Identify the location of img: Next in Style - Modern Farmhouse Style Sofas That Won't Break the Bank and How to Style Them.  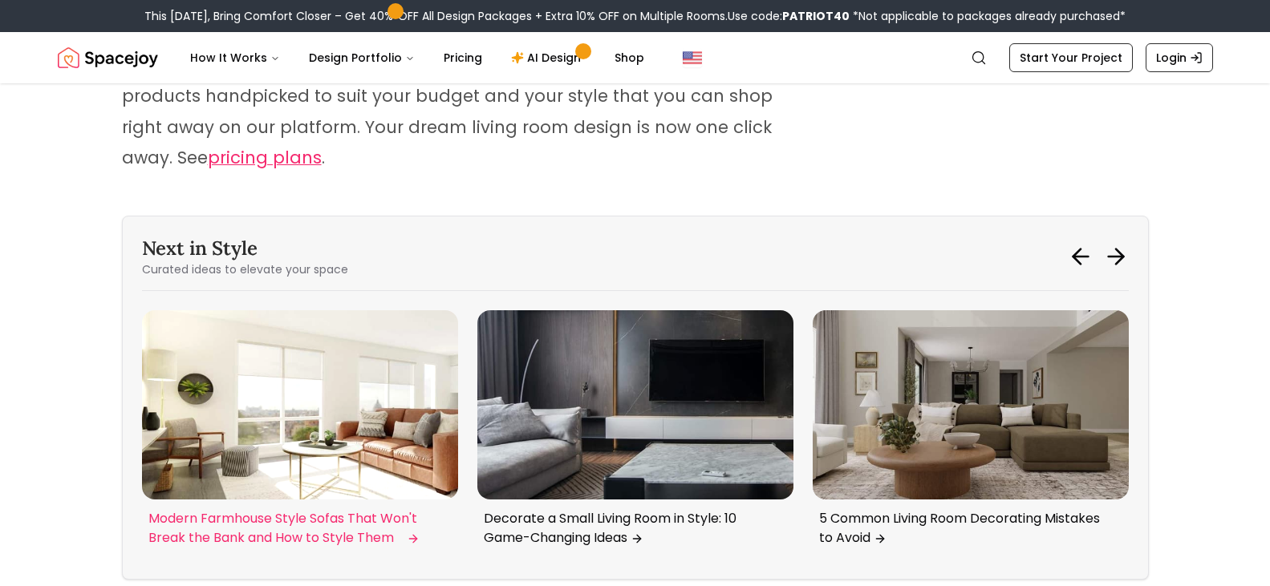
(300, 405).